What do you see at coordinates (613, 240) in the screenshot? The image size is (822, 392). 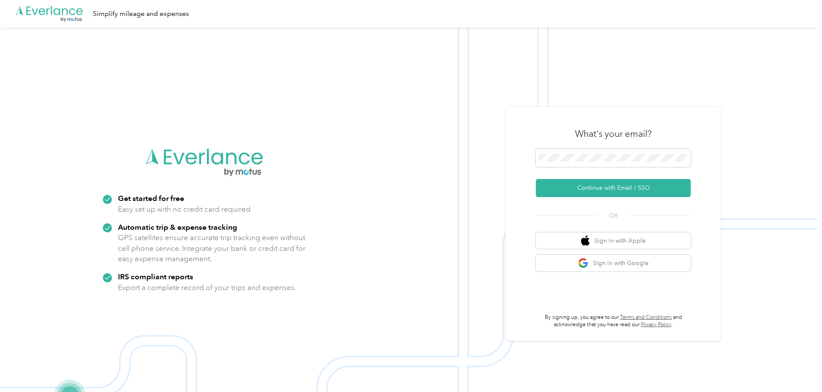 I see `button: apple logoSign in with Apple` at bounding box center [613, 240].